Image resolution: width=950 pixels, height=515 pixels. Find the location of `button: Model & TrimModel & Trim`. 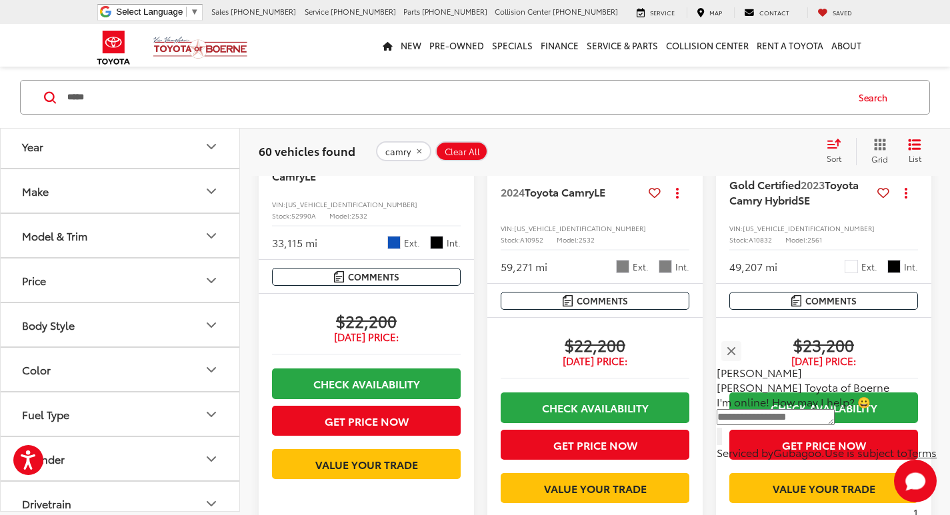

button: Model & TrimModel & Trim is located at coordinates (121, 235).